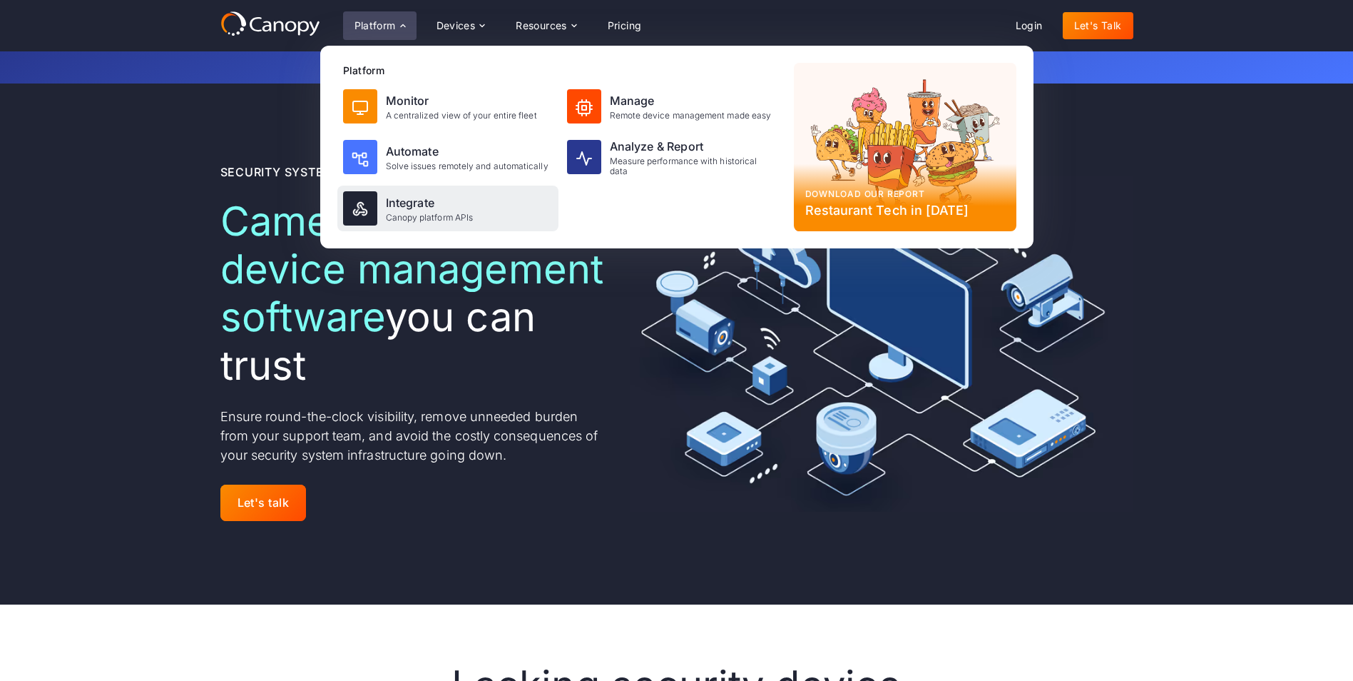 The width and height of the screenshot is (1353, 681). Describe the element at coordinates (1098, 26) in the screenshot. I see `a: Let's Talk` at that location.